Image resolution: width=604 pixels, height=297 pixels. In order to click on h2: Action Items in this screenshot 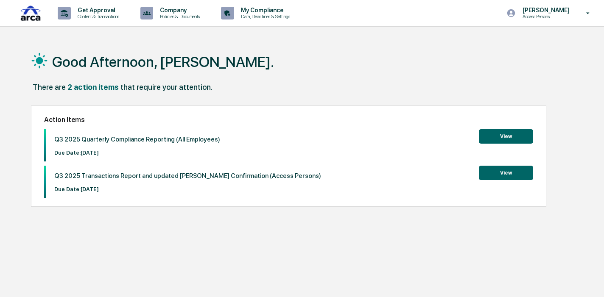, I will do `click(288, 120)`.